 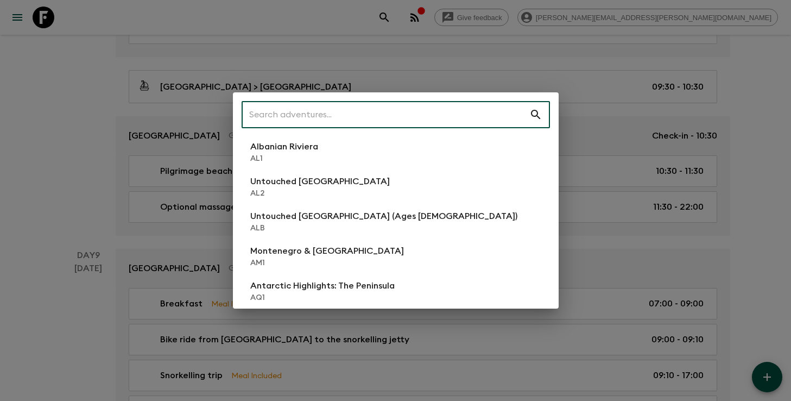 What do you see at coordinates (327, 263) in the screenshot?
I see `p: AM1` at bounding box center [327, 263].